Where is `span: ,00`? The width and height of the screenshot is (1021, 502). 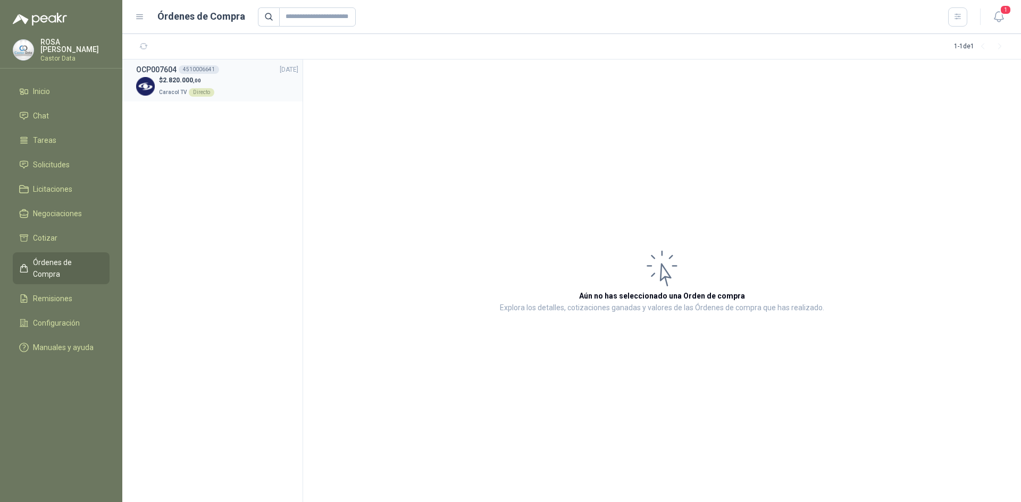
span: ,00 is located at coordinates (197, 80).